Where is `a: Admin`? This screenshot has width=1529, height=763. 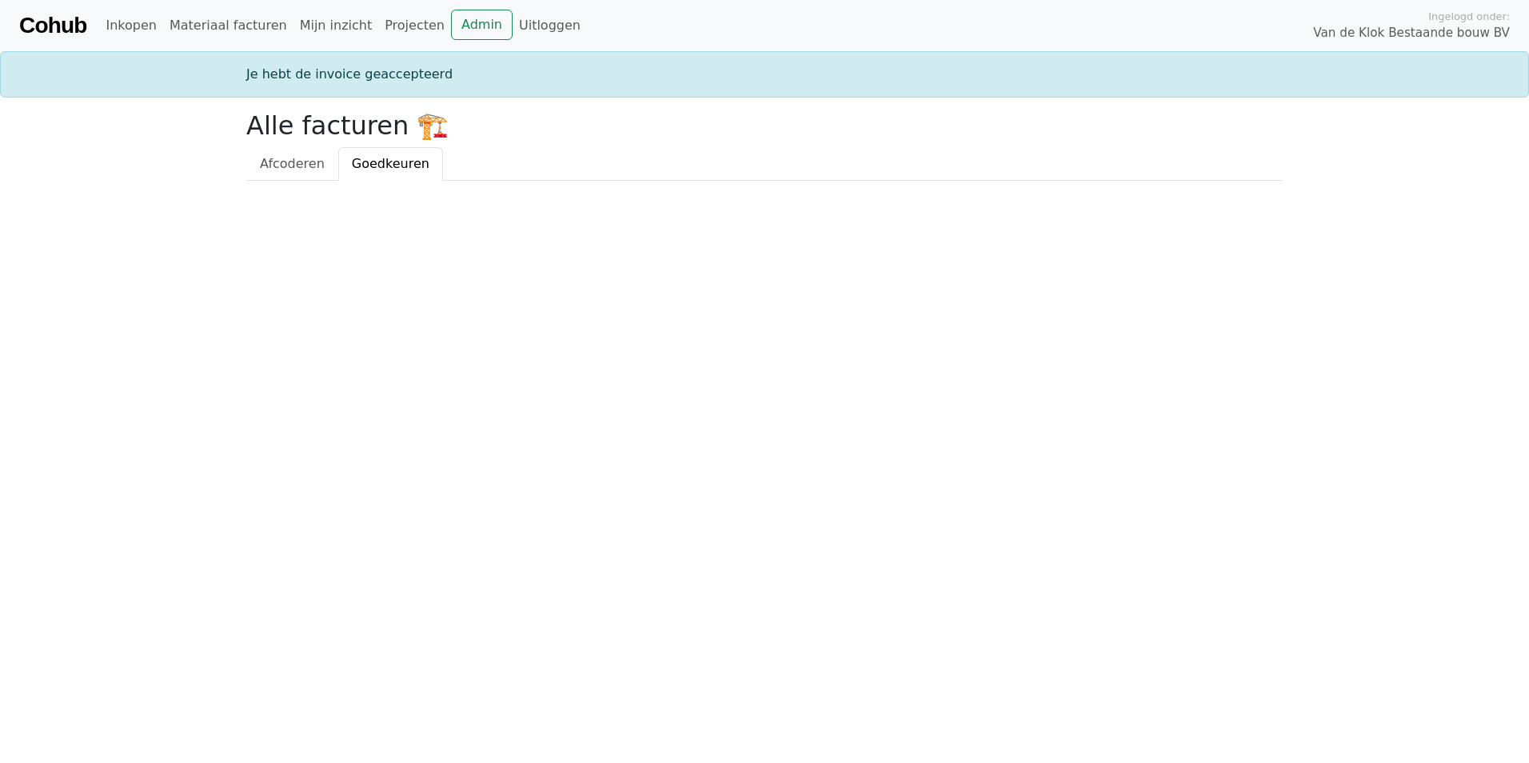
a: Admin is located at coordinates (481, 25).